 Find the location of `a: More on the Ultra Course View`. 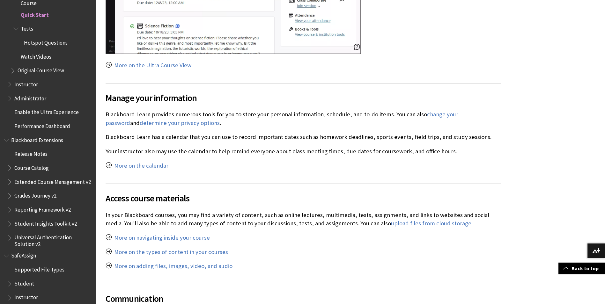

a: More on the Ultra Course View is located at coordinates (153, 65).